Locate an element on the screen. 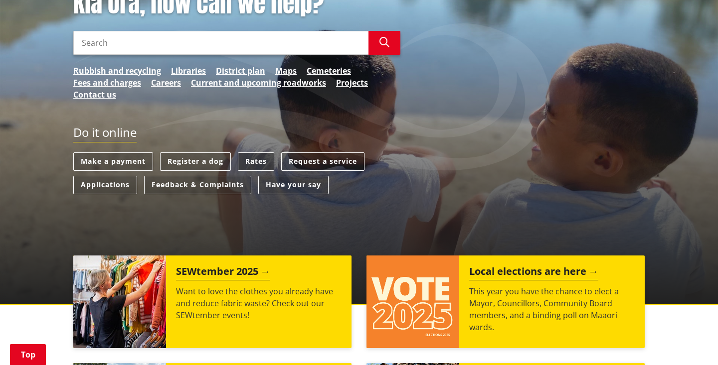 The height and width of the screenshot is (365, 718). a: Current and upcoming roadworks is located at coordinates (258, 83).